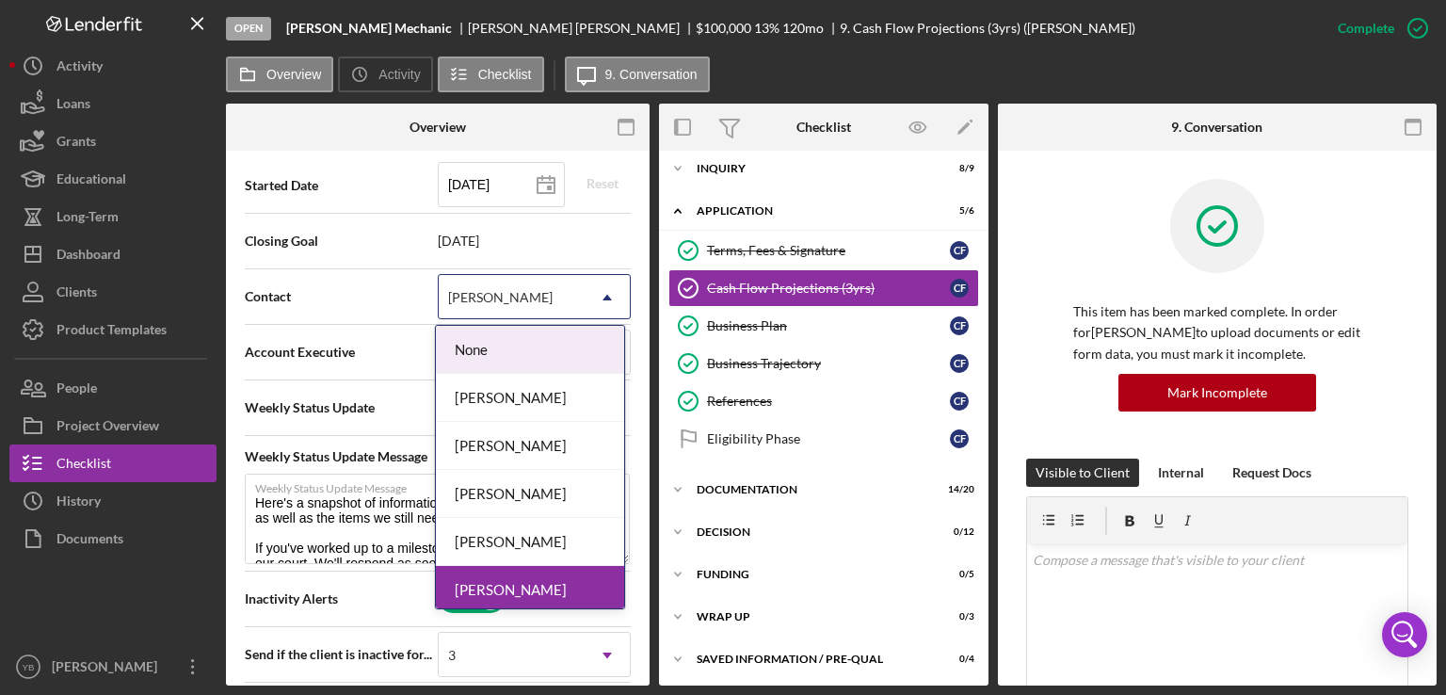 This screenshot has height=695, width=1446. I want to click on button: Educational, so click(113, 179).